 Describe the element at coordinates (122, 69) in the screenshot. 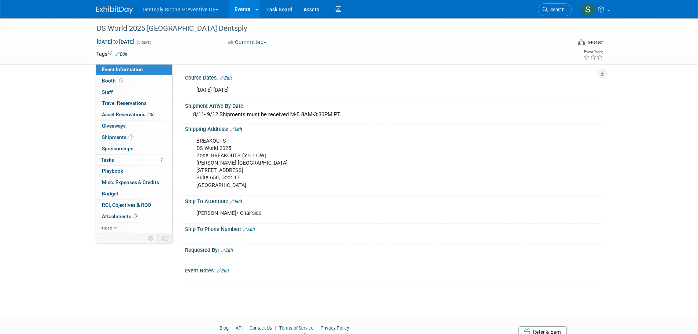

I see `span: Event Information` at that location.